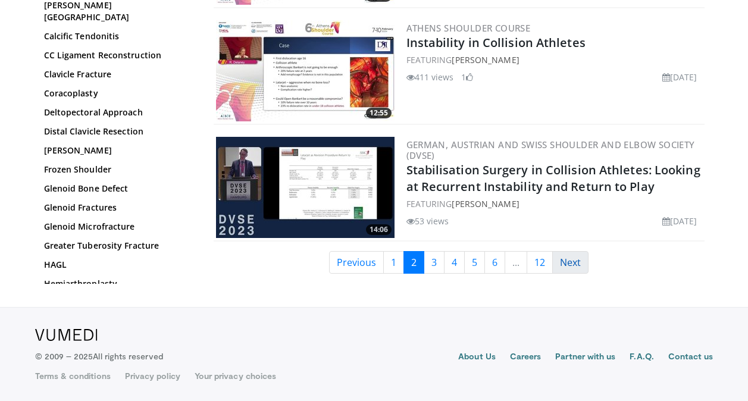 The width and height of the screenshot is (748, 401). What do you see at coordinates (117, 36) in the screenshot?
I see `a: Calcific Tendonitis` at bounding box center [117, 36].